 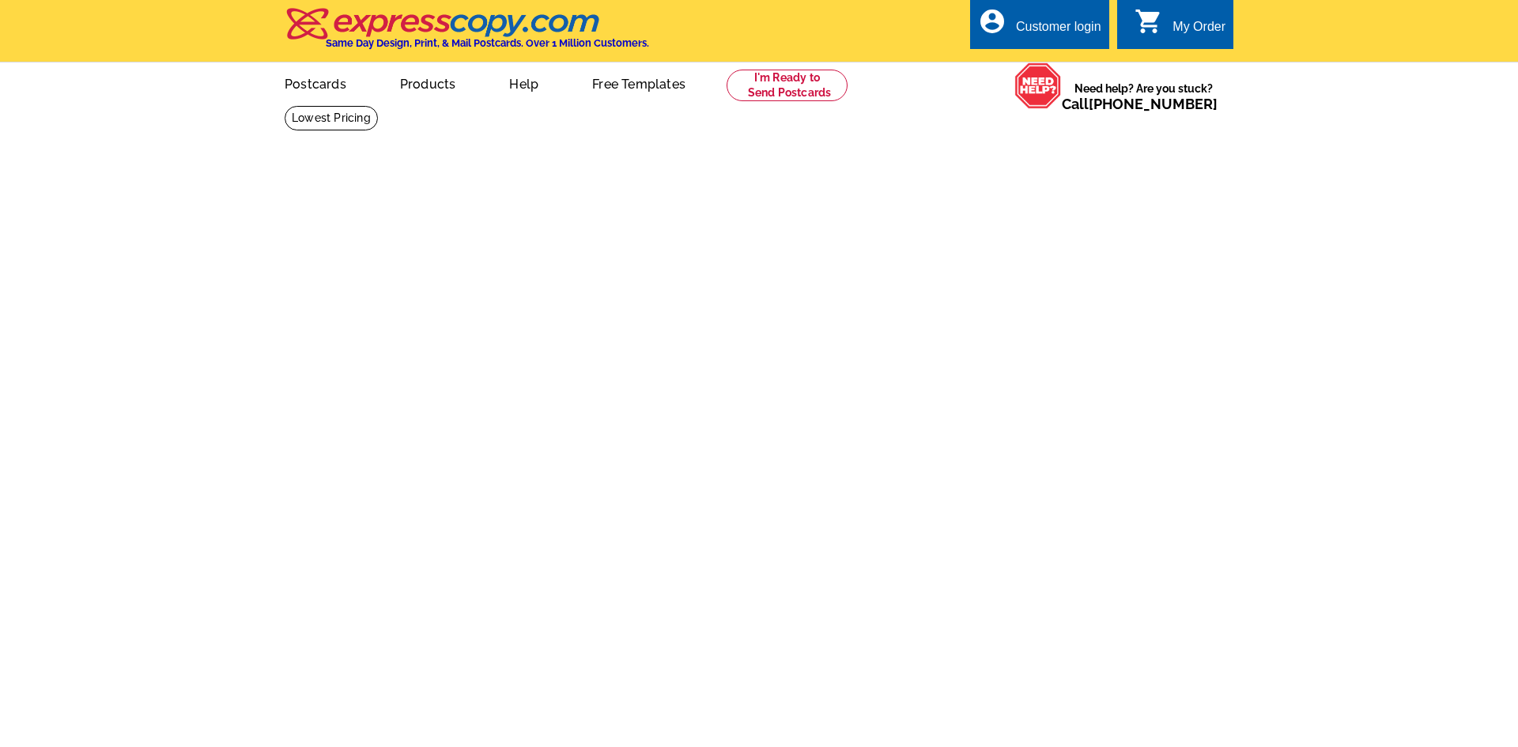 I want to click on a: Help, so click(x=523, y=82).